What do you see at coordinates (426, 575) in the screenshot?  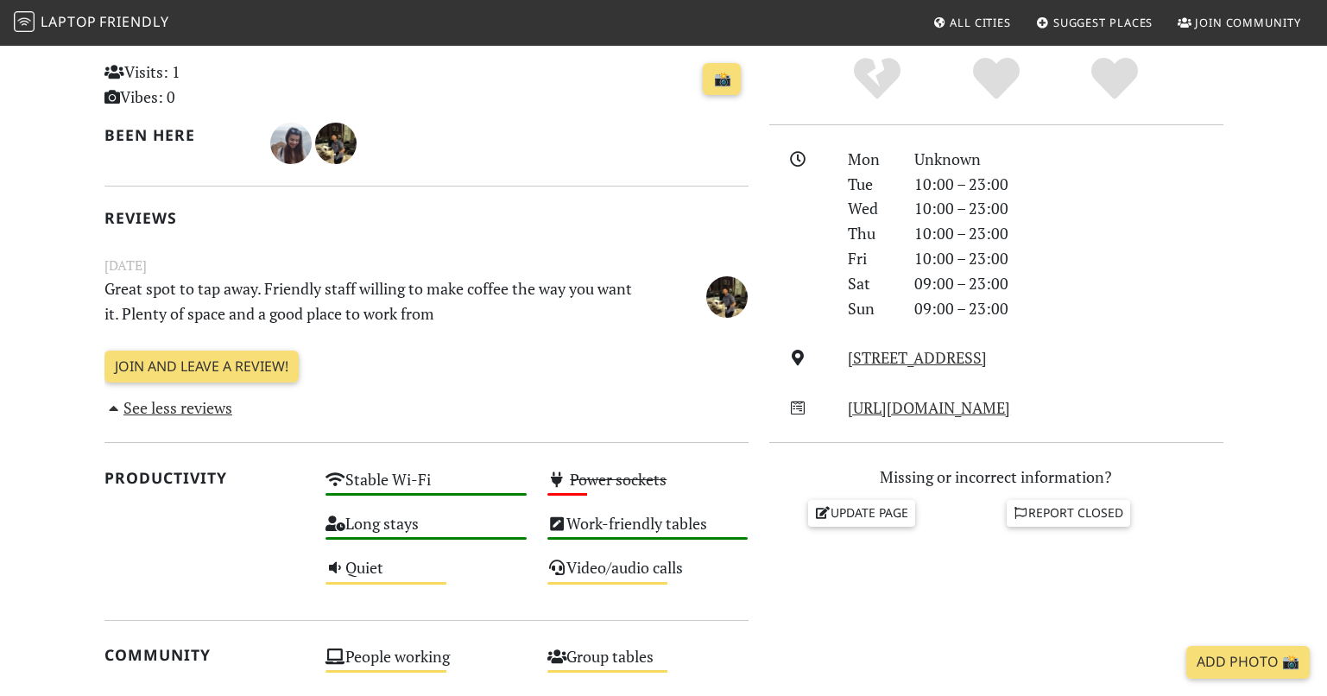 I see `div: Quiet` at bounding box center [426, 575].